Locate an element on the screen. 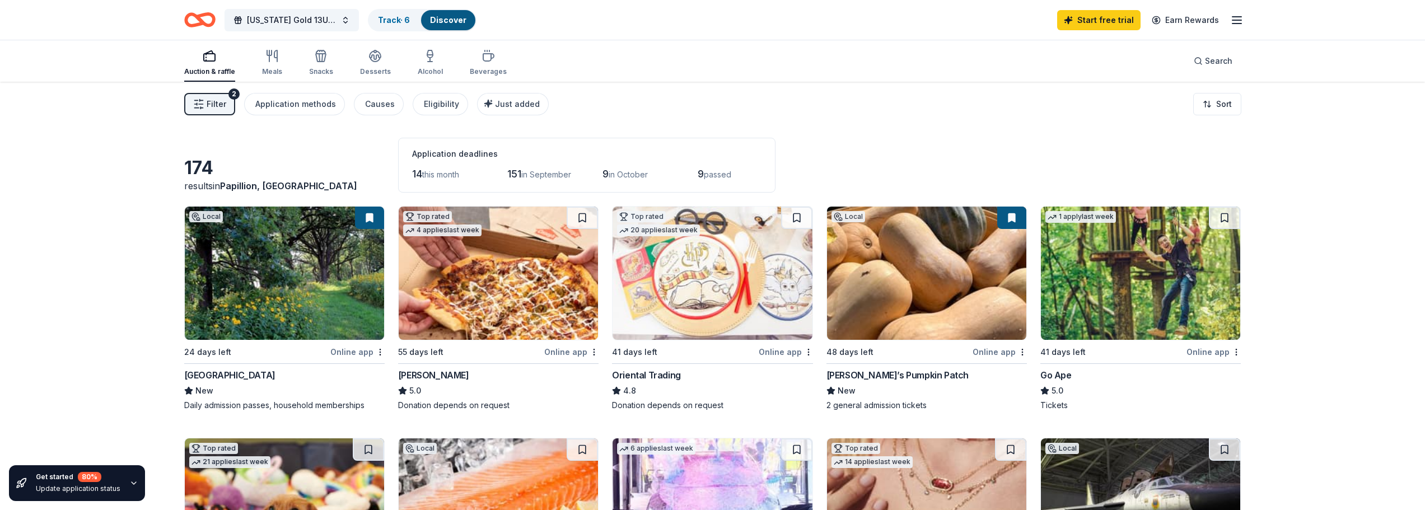  div: 24 days left is located at coordinates (208, 352).